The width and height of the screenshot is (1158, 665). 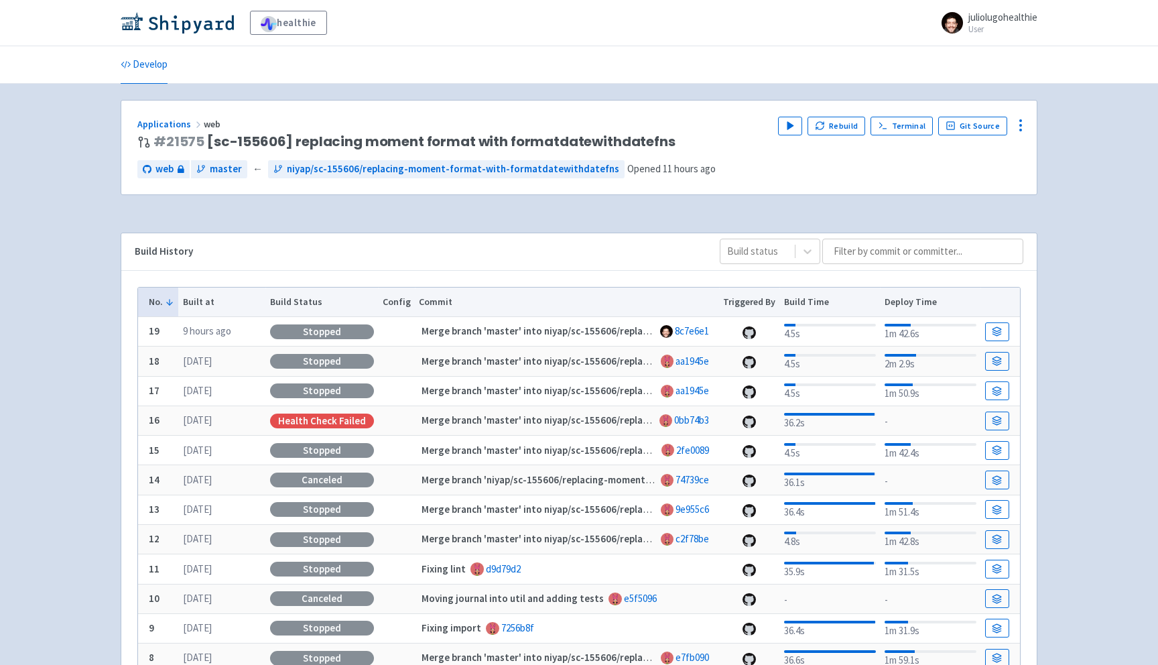 I want to click on th: Built at, so click(x=222, y=302).